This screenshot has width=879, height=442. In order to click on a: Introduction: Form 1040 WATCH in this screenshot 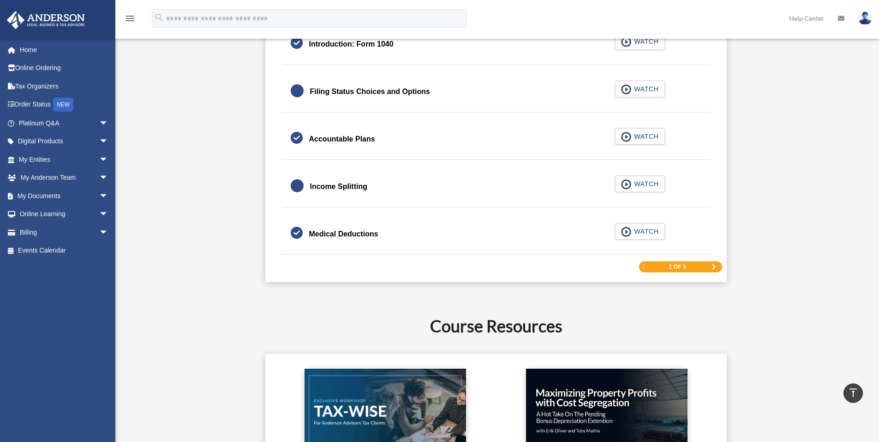, I will do `click(496, 44)`.